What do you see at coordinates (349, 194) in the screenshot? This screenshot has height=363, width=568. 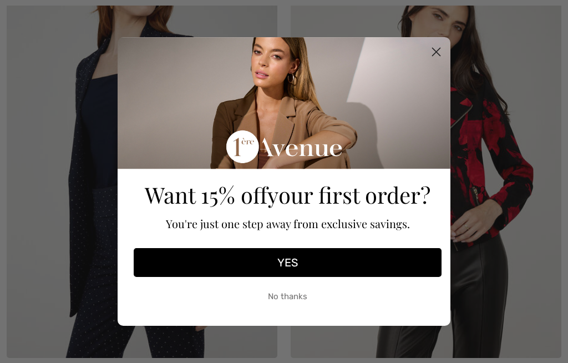 I see `span: your first order?` at bounding box center [349, 194].